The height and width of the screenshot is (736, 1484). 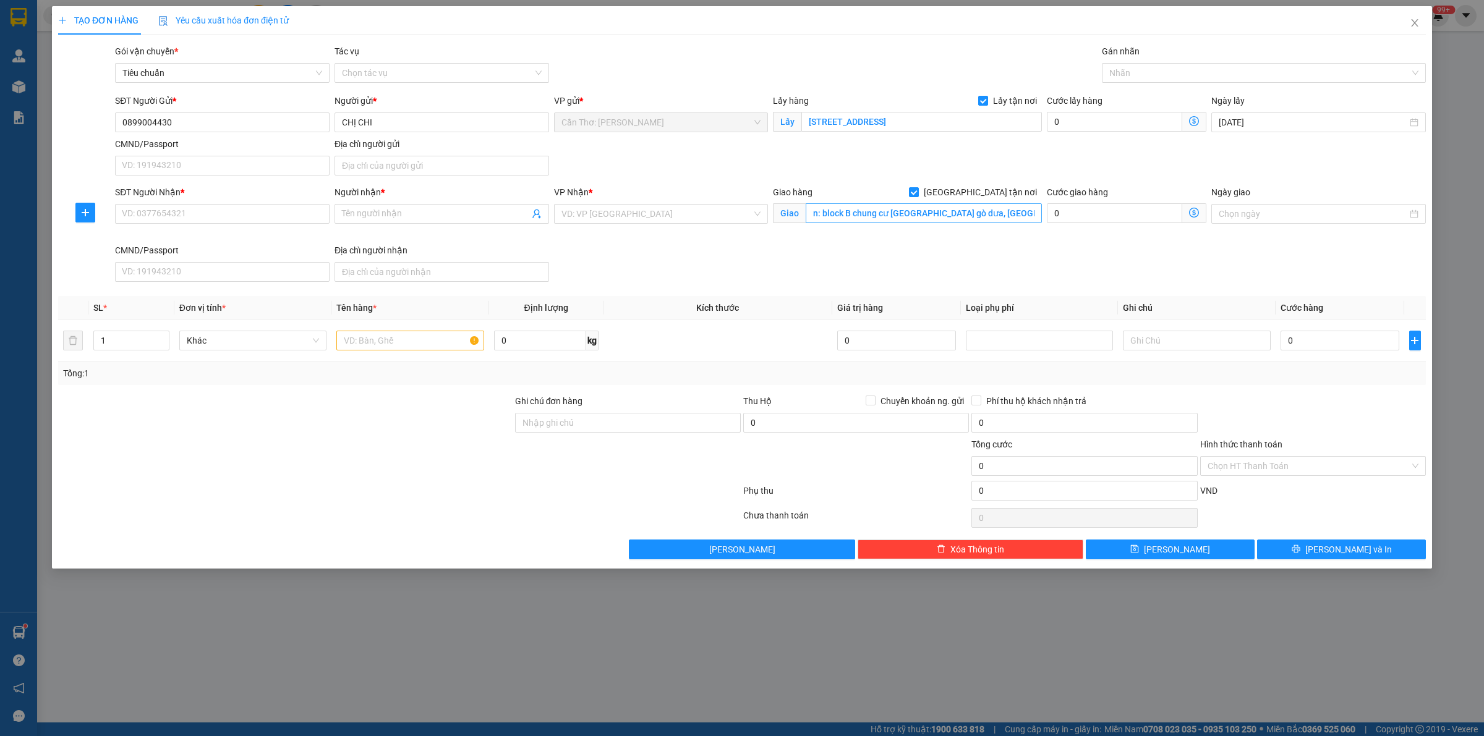 What do you see at coordinates (1414, 23) in the screenshot?
I see `span: close` at bounding box center [1414, 23].